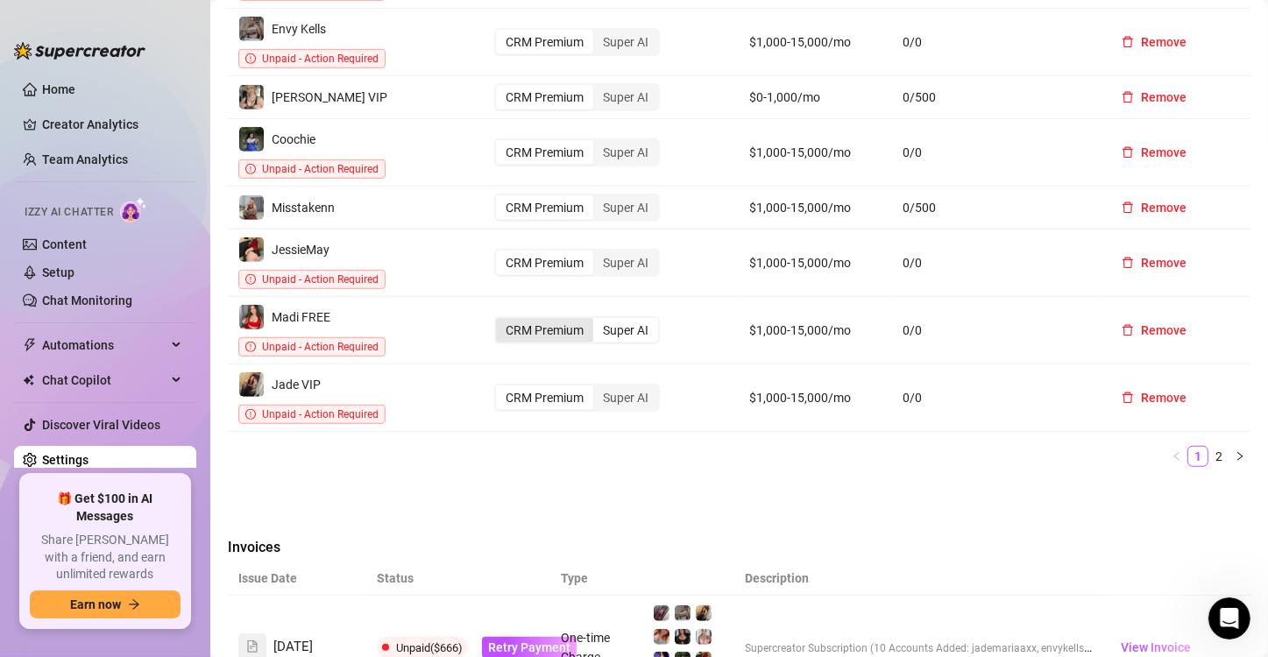 The image size is (1268, 657). Describe the element at coordinates (529, 647) in the screenshot. I see `span: Retry Payment` at that location.